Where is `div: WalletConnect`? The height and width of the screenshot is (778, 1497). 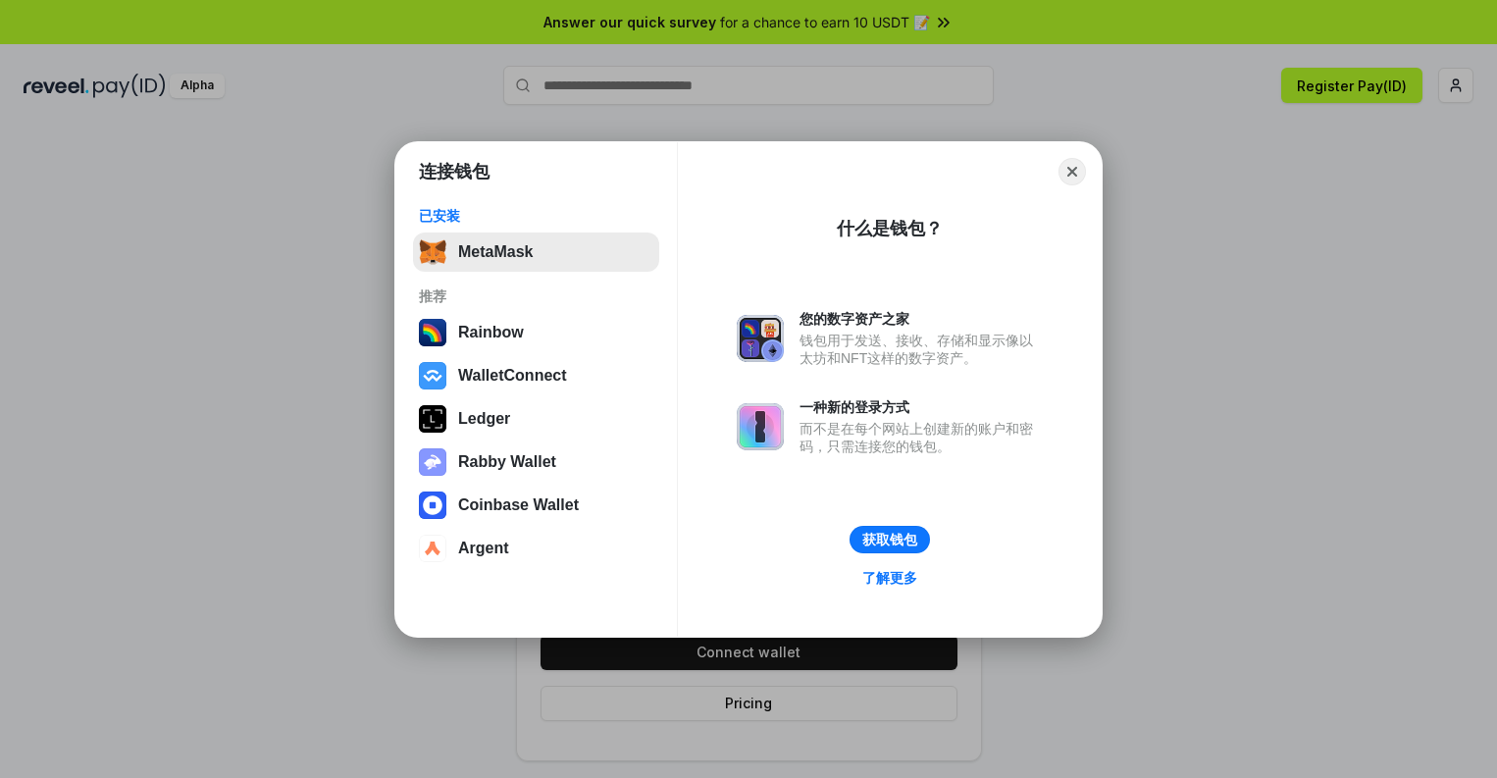
div: WalletConnect is located at coordinates (512, 376).